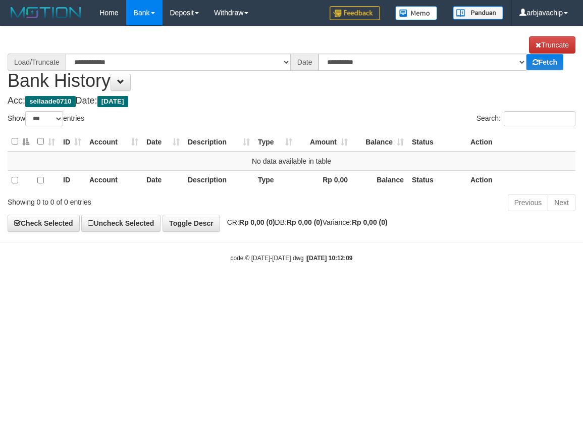  I want to click on a: Previous, so click(528, 202).